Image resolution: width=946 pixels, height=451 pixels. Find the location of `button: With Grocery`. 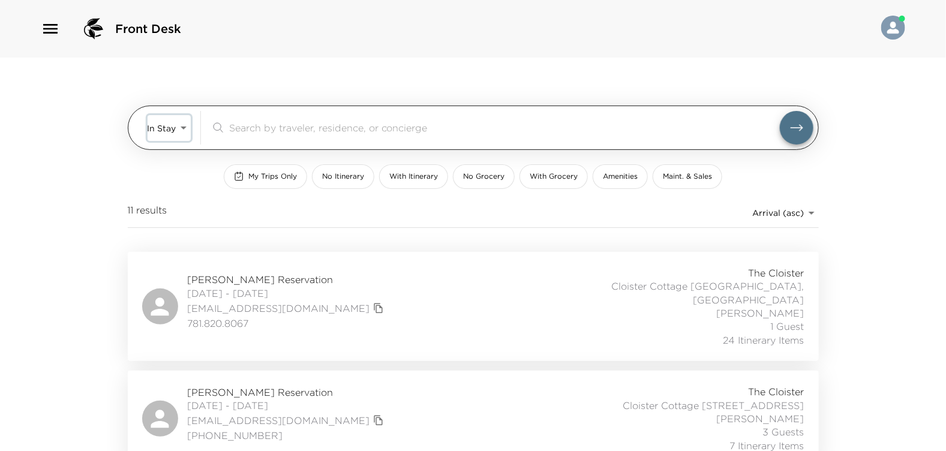

button: With Grocery is located at coordinates (554, 176).